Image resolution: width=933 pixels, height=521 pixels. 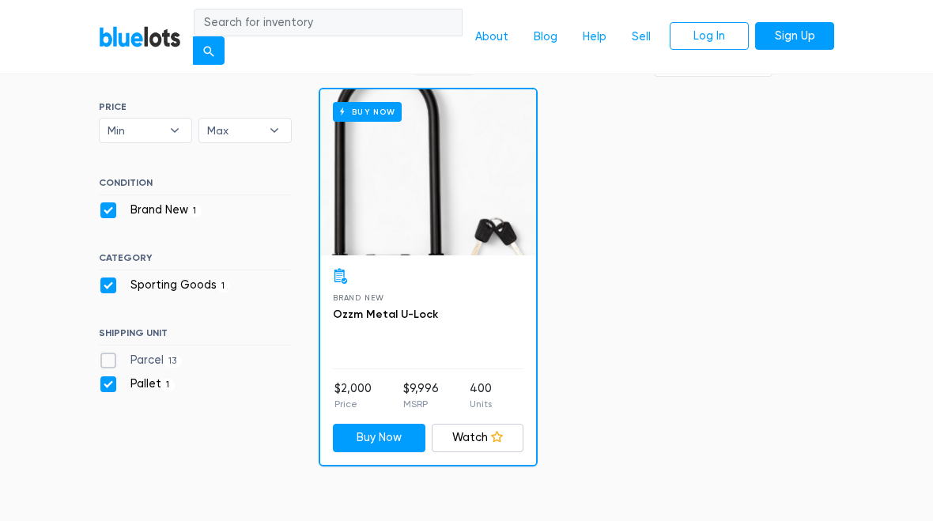 I want to click on h6: Buy Now, so click(x=367, y=112).